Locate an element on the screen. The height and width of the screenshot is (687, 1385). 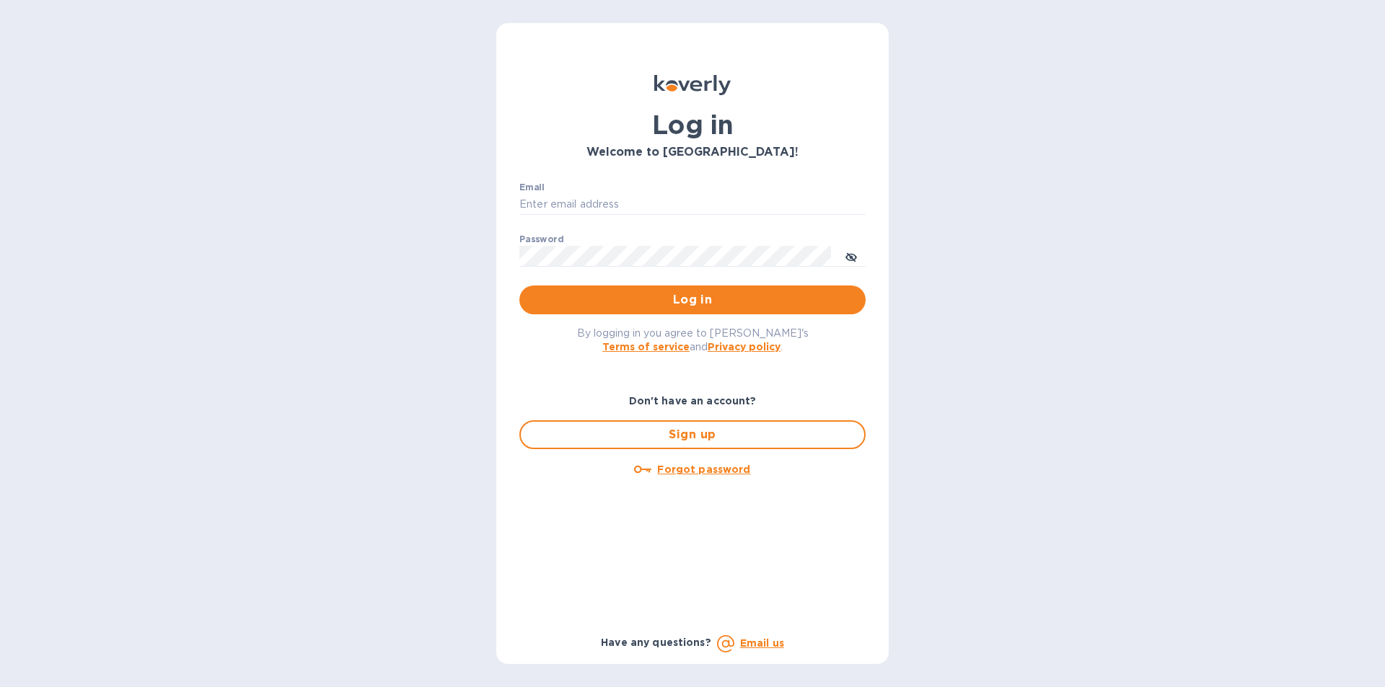
button: Log in is located at coordinates (693, 300).